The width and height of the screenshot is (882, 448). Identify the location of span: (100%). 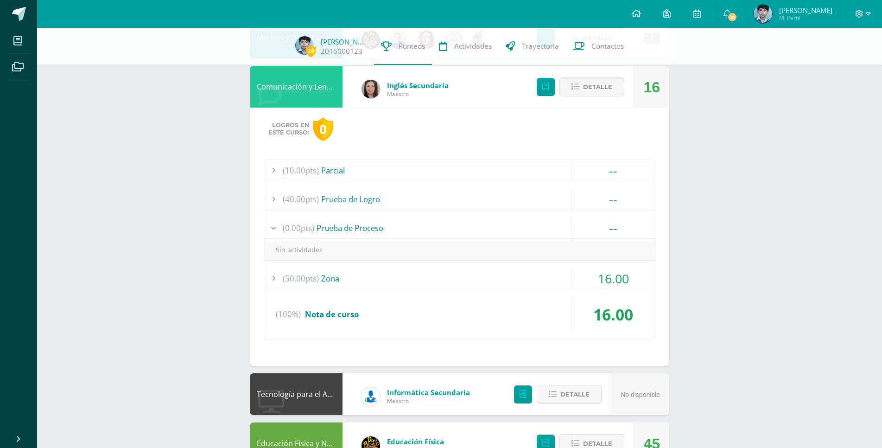
(288, 314).